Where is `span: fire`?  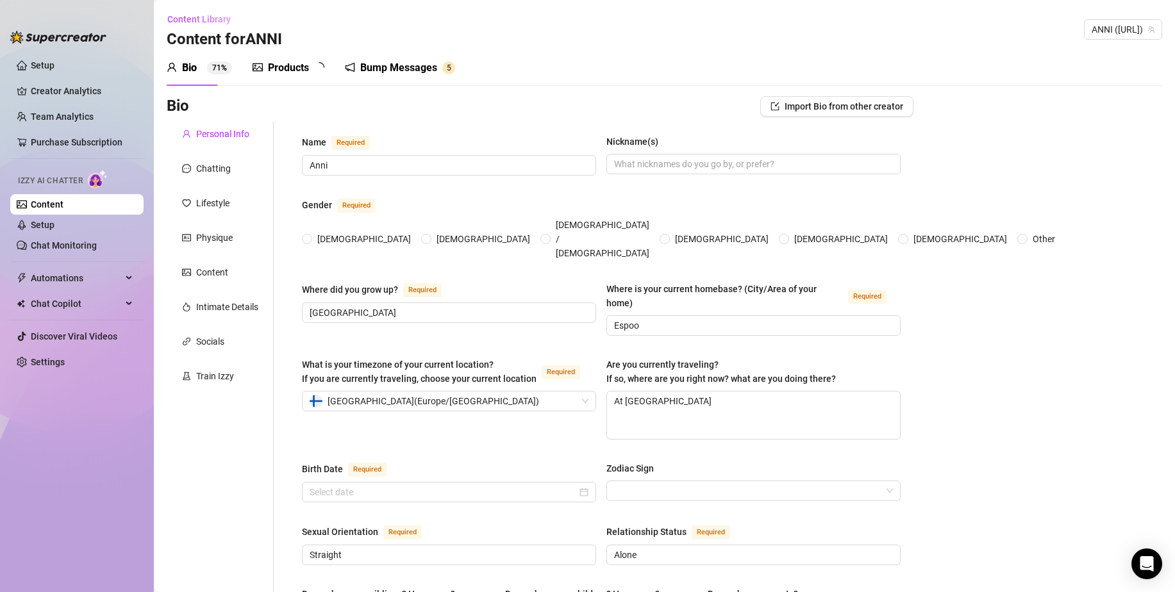
span: fire is located at coordinates (187, 307).